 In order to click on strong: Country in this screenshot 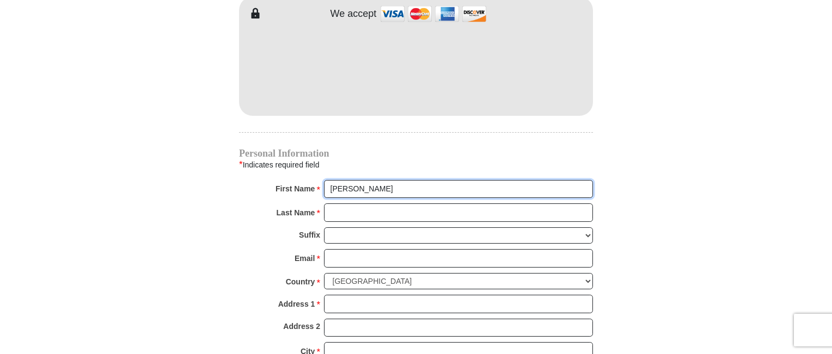, I will do `click(301, 282)`.